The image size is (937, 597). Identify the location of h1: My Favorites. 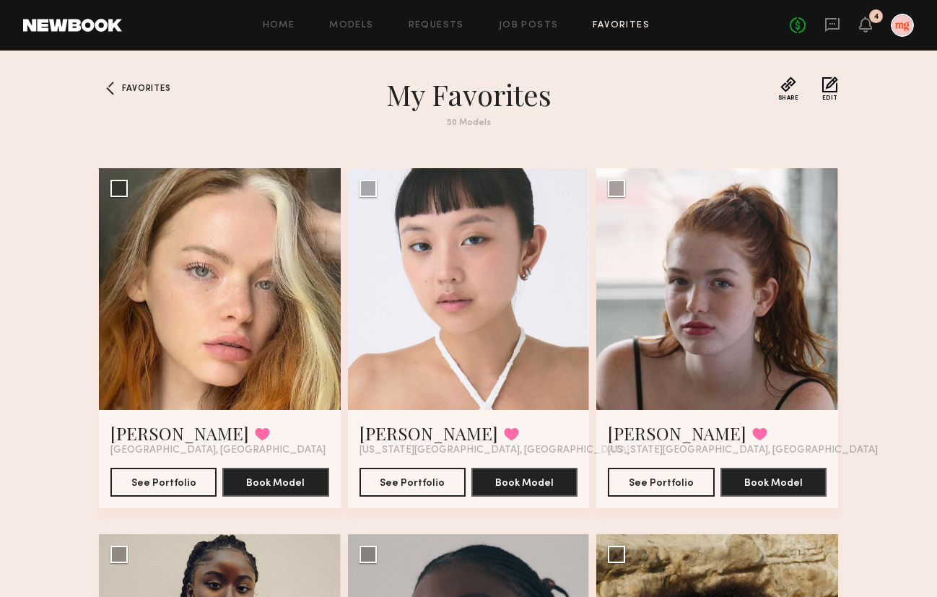
(468, 95).